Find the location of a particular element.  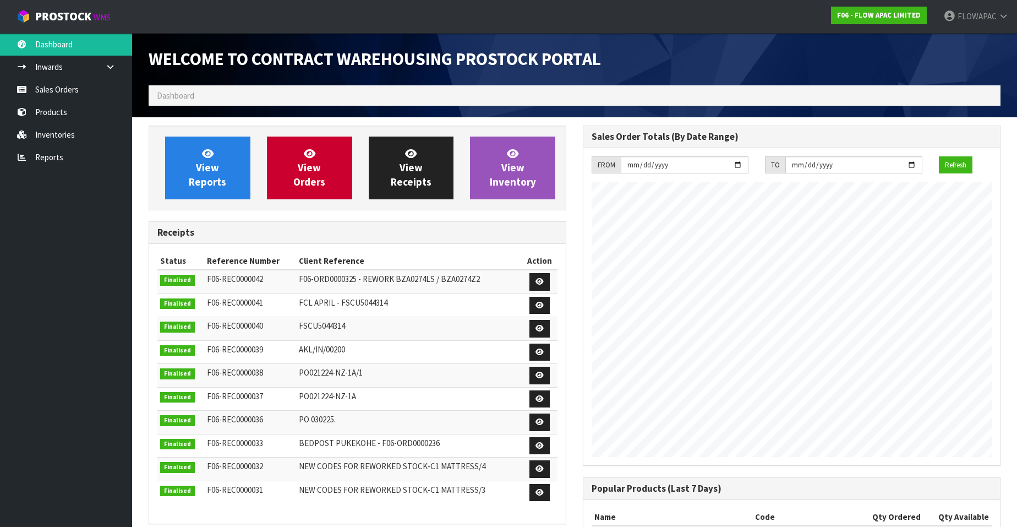

th: Code is located at coordinates (804, 517).